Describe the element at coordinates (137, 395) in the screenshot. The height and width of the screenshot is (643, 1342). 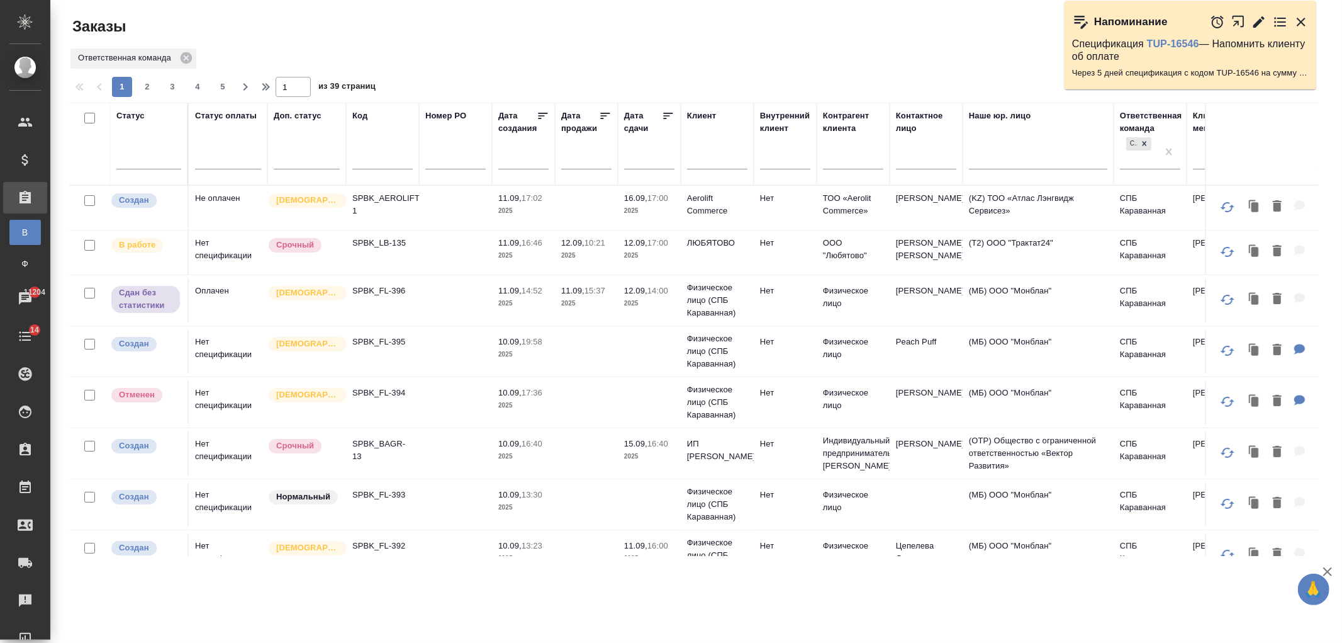
I see `p: Отменен` at that location.